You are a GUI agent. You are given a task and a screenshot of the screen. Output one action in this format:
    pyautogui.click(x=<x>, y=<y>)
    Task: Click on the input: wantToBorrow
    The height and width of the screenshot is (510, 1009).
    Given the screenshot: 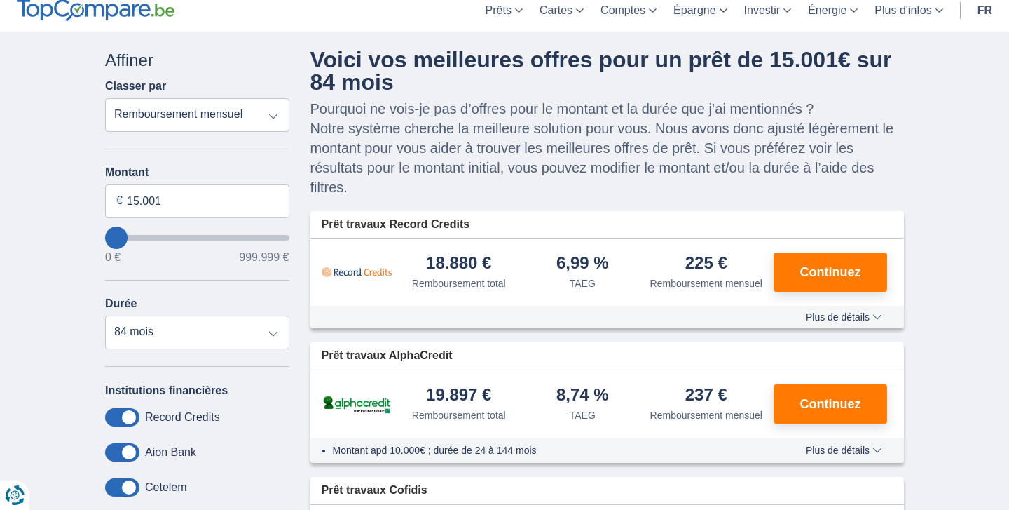 What is the action you would take?
    pyautogui.click(x=197, y=238)
    